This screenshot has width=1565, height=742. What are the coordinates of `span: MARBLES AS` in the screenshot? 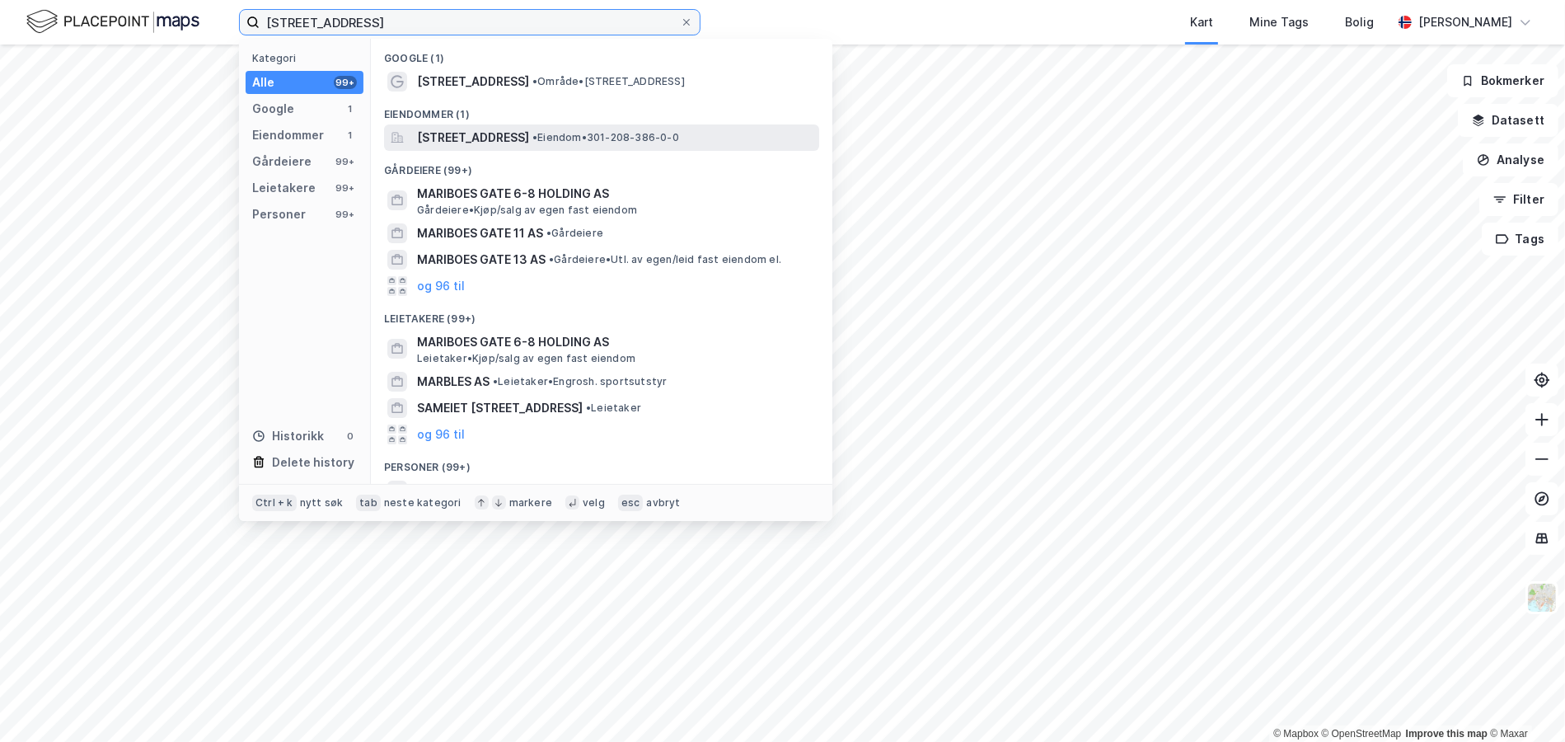 It's located at (453, 382).